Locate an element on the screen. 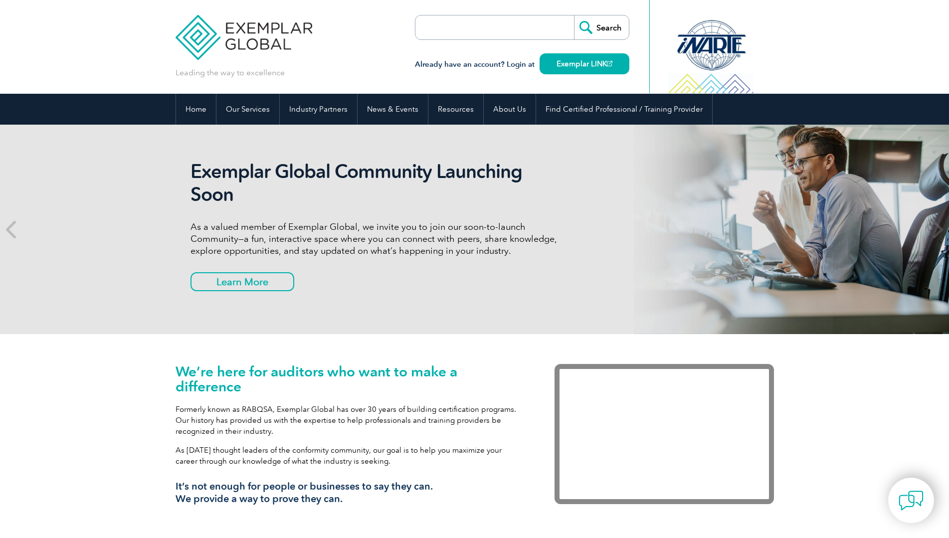 This screenshot has height=538, width=949. h1: We’re here for auditors who want to make a difference is located at coordinates (350, 379).